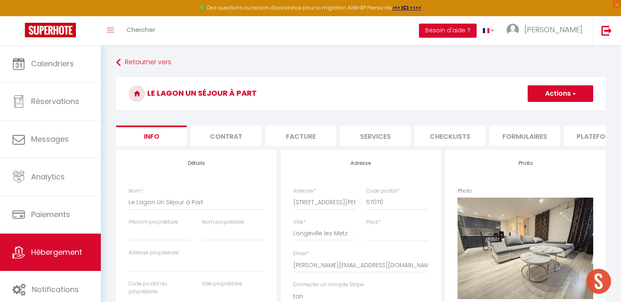 The width and height of the screenshot is (621, 302). I want to click on span: Calendriers, so click(52, 63).